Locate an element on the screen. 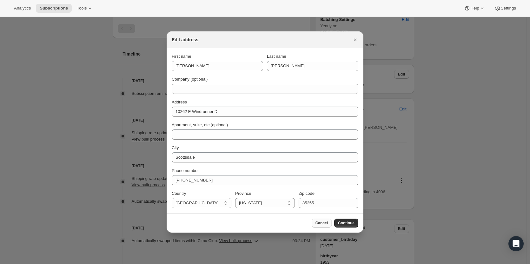 Image resolution: width=530 pixels, height=264 pixels. button: Subscriptions is located at coordinates (54, 8).